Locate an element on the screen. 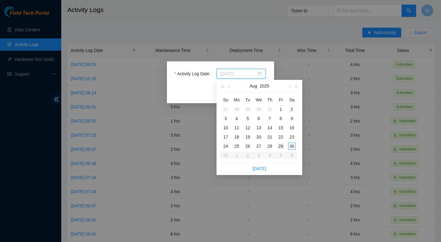  td: 2025-08-11 is located at coordinates (237, 128).